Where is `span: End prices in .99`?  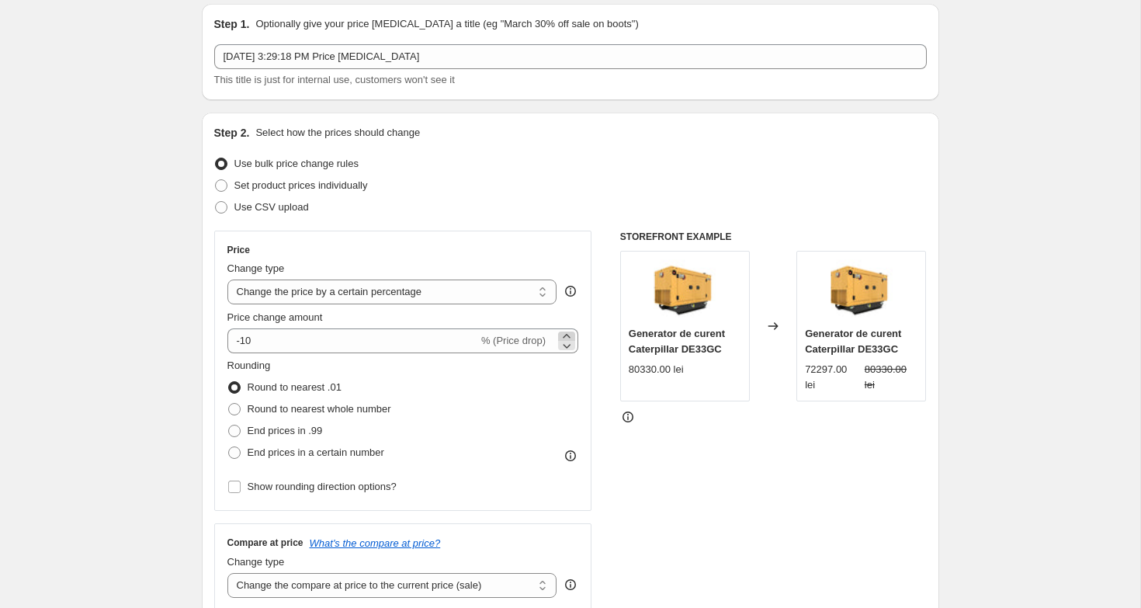 span: End prices in .99 is located at coordinates (285, 430).